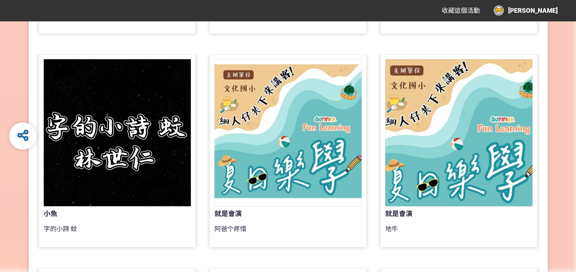 This screenshot has height=272, width=576. Describe the element at coordinates (117, 233) in the screenshot. I see `div: 字的小詩 蚊` at that location.